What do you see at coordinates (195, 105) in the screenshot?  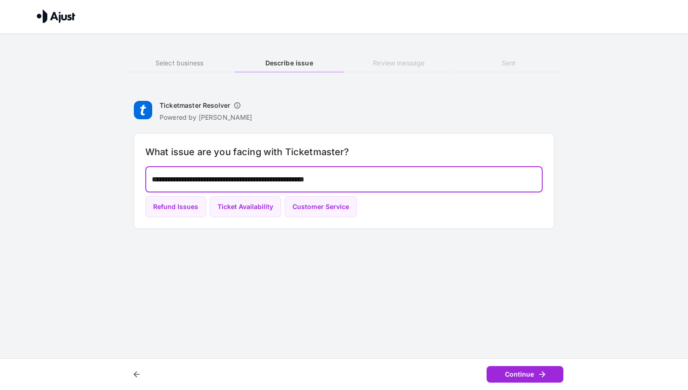 I see `h6: Ticketmaster Resolver` at bounding box center [195, 105].